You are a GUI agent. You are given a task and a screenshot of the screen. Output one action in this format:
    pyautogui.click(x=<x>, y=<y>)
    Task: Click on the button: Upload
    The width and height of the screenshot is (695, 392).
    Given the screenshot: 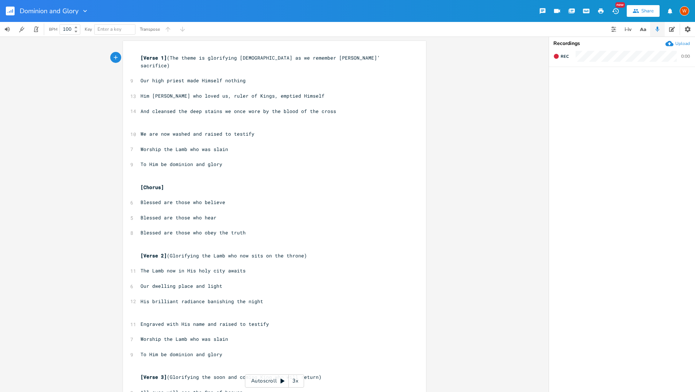 What is the action you would take?
    pyautogui.click(x=678, y=43)
    